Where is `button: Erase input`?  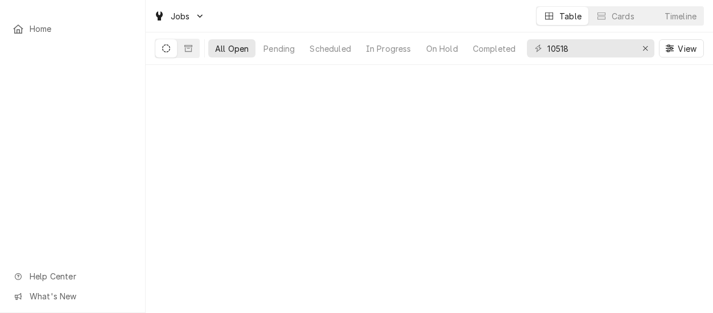 button: Erase input is located at coordinates (645, 48).